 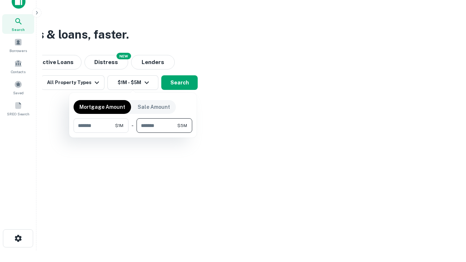 I want to click on span: $1M, so click(x=119, y=126).